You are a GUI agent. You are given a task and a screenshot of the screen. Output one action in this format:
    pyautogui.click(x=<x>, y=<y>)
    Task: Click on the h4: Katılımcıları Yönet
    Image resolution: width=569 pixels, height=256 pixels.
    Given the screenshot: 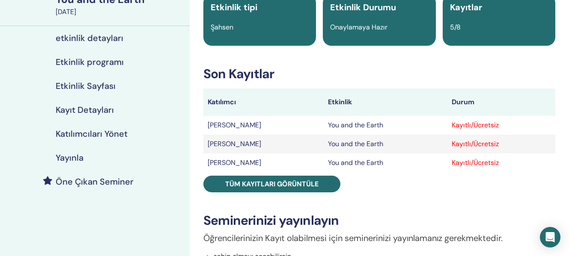 What is the action you would take?
    pyautogui.click(x=92, y=134)
    